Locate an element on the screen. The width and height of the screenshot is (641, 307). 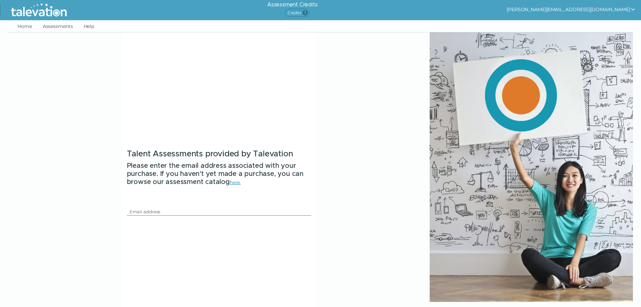
img: login.jpg is located at coordinates (532, 167).